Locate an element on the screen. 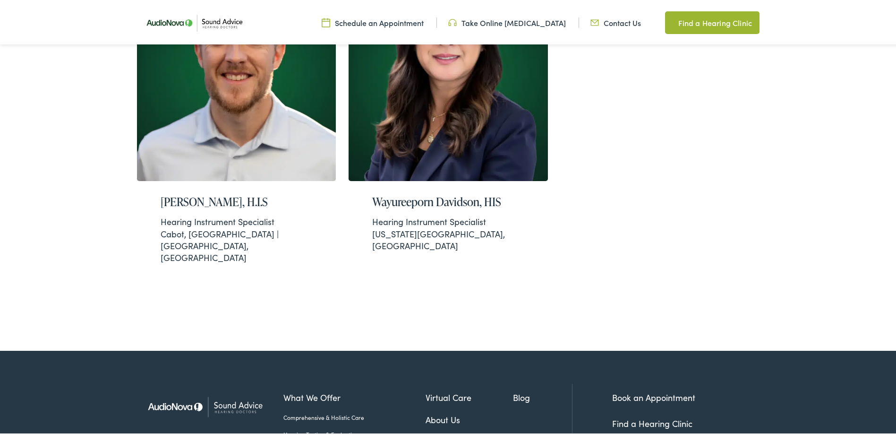 The width and height of the screenshot is (896, 435). a: Book an Appointment is located at coordinates (654, 395).